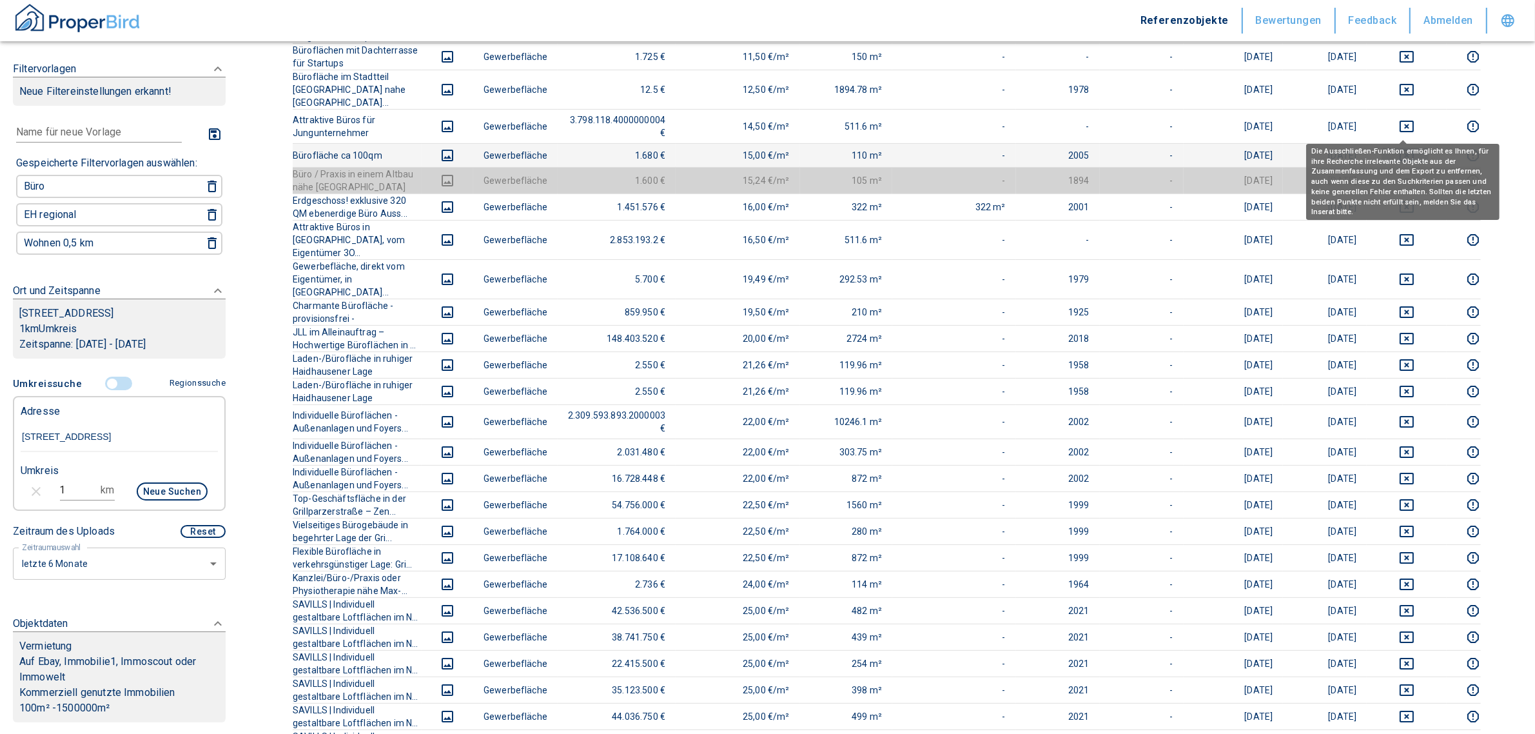  I want to click on td: 42.536.500 €, so click(616, 611).